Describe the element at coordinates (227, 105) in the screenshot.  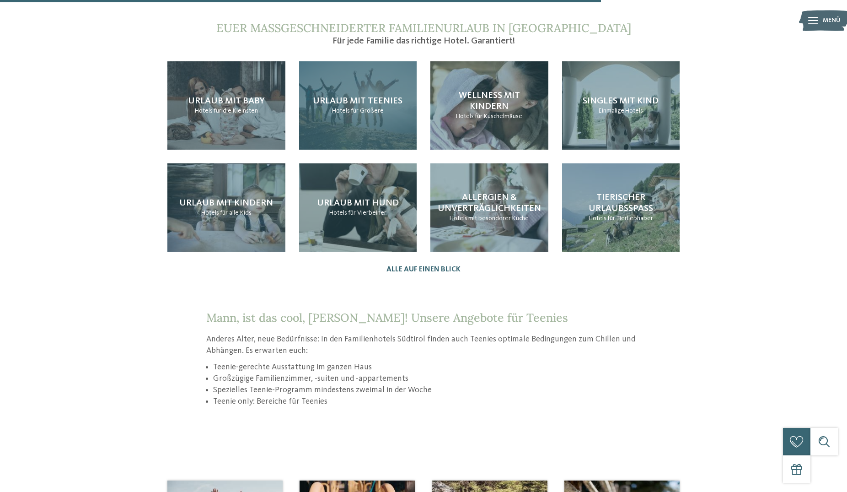
I see `a: Urlaub mit Teenagern in Südtirol geplant? Urlaub mit Baby Hotels für die Kleinsten` at that location.